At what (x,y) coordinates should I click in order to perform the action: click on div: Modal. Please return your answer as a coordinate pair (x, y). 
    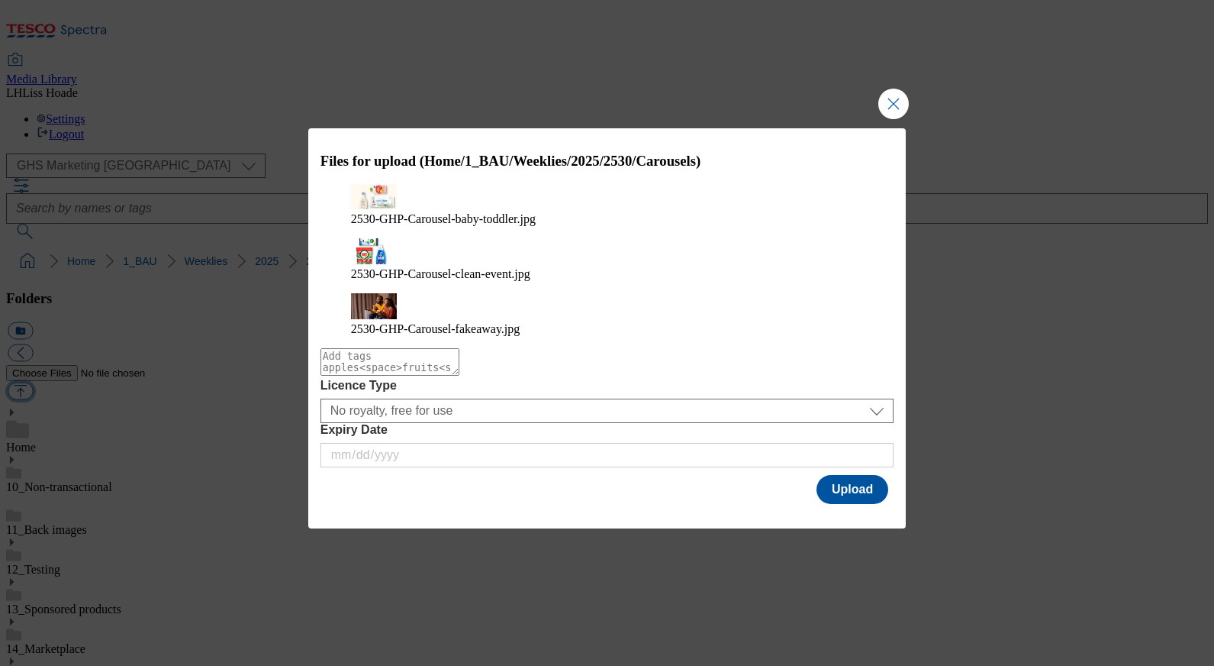
    Looking at the image, I should click on (608, 328).